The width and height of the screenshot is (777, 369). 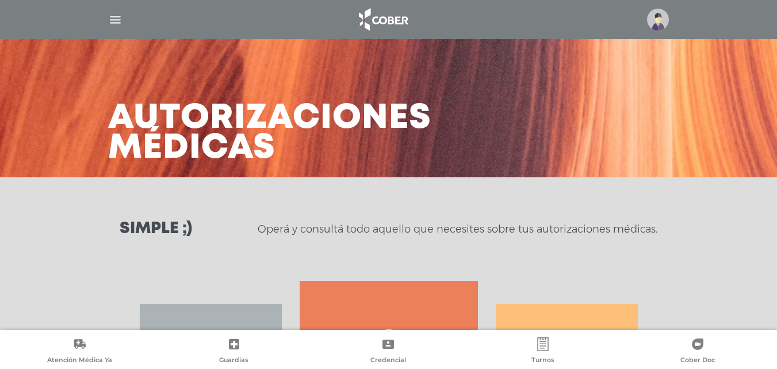 I want to click on a: Credencial, so click(x=388, y=351).